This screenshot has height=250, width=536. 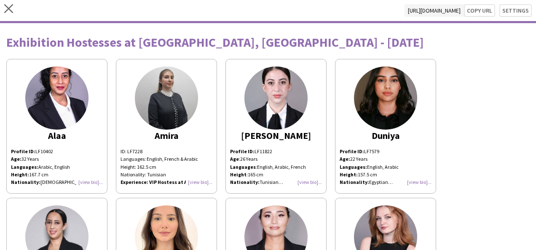 What do you see at coordinates (385, 152) in the screenshot?
I see `p: LF7579` at bounding box center [385, 152].